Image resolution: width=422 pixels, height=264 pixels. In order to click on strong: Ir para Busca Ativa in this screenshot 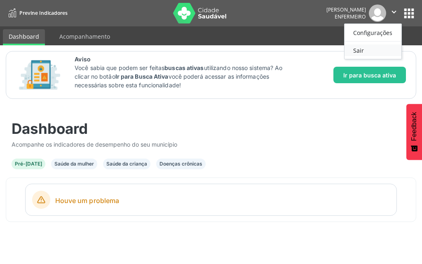, I will do `click(142, 76)`.